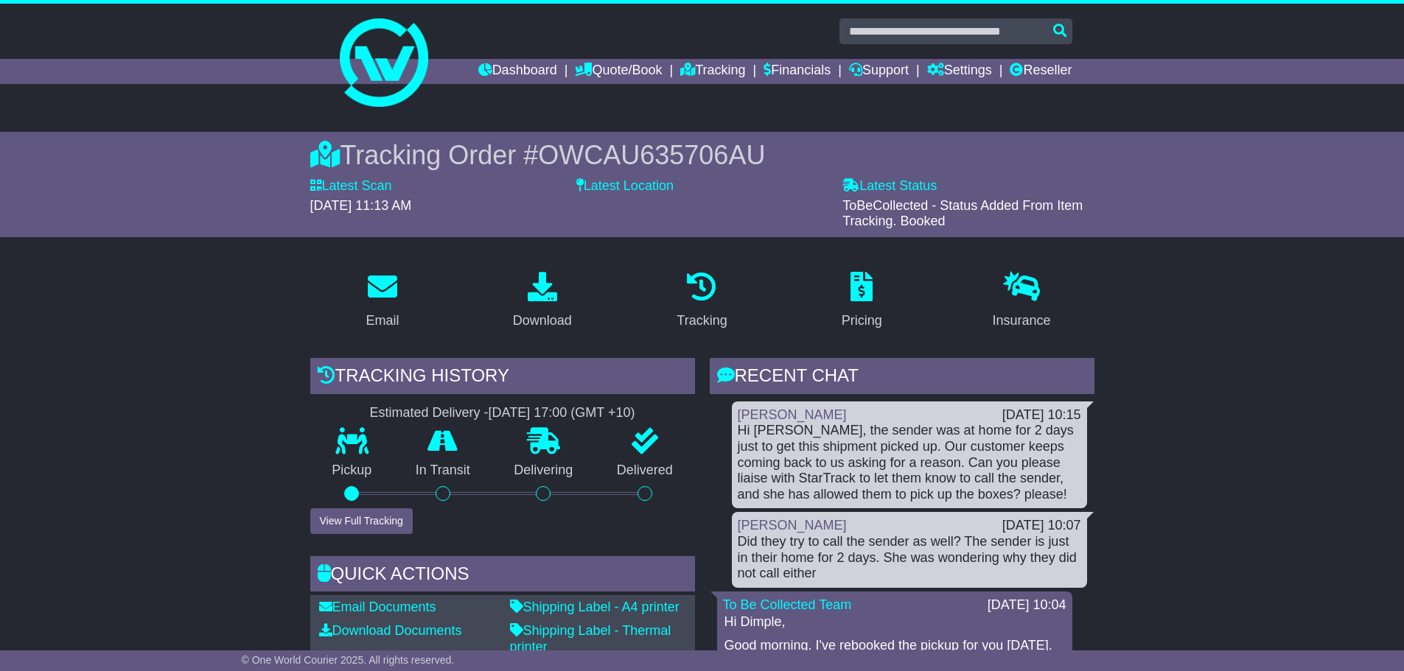  Describe the element at coordinates (910, 558) in the screenshot. I see `div: Did they try to call the sender as well? The sender is just in their home for 2 days. She was won...` at that location.